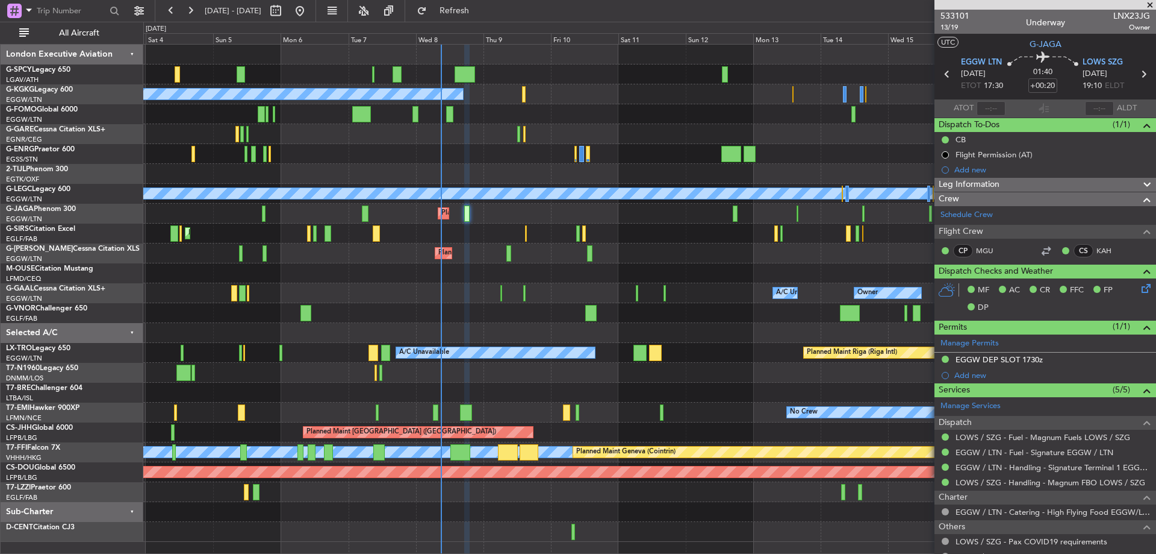 Image resolution: width=1156 pixels, height=554 pixels. Describe the element at coordinates (967, 215) in the screenshot. I see `a: Schedule Crew` at that location.